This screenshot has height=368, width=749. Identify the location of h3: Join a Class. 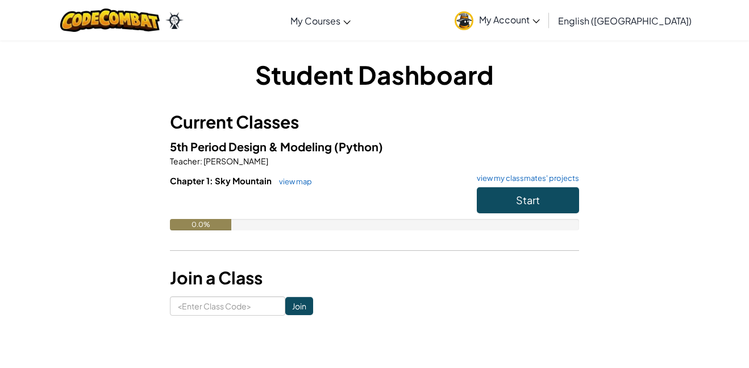
(375, 277).